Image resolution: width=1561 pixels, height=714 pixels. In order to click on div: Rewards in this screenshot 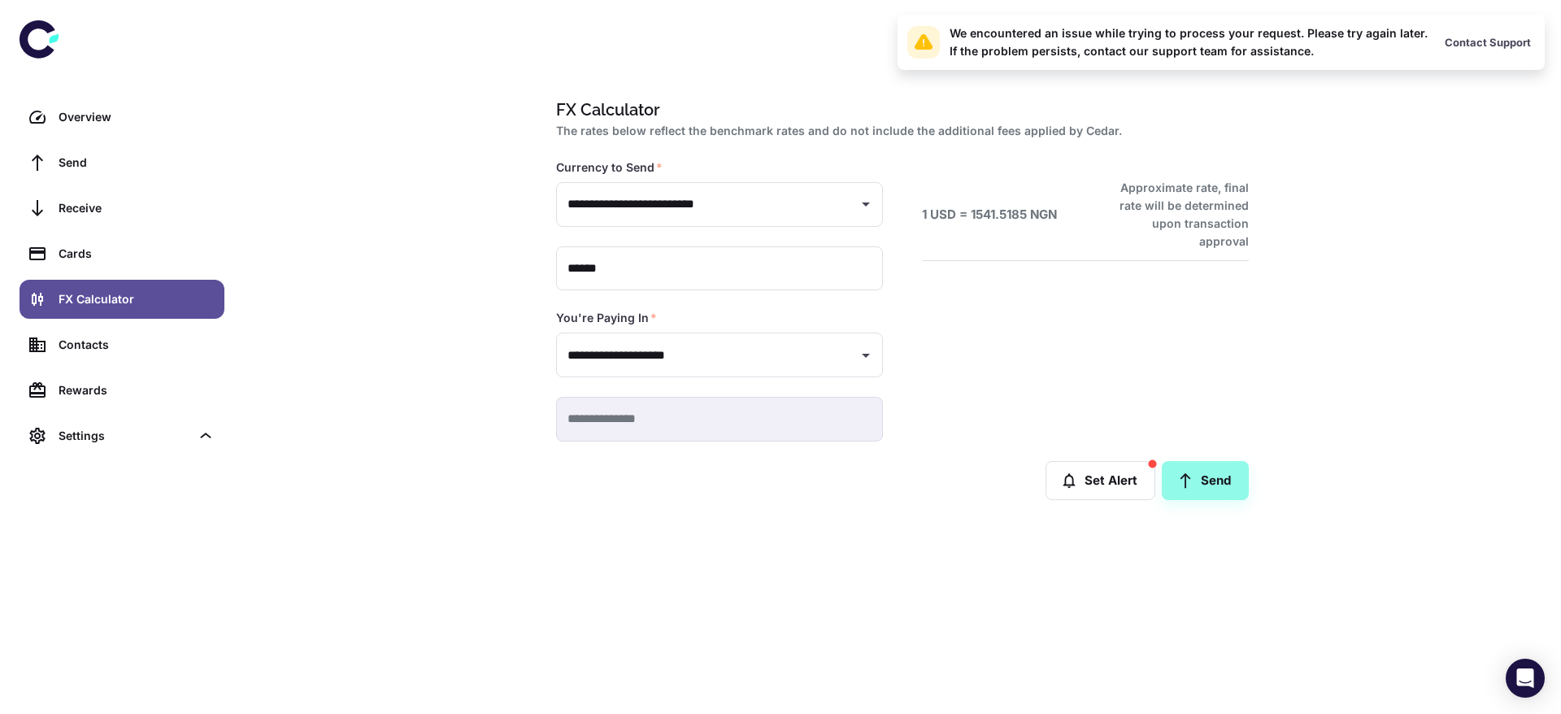, I will do `click(137, 390)`.